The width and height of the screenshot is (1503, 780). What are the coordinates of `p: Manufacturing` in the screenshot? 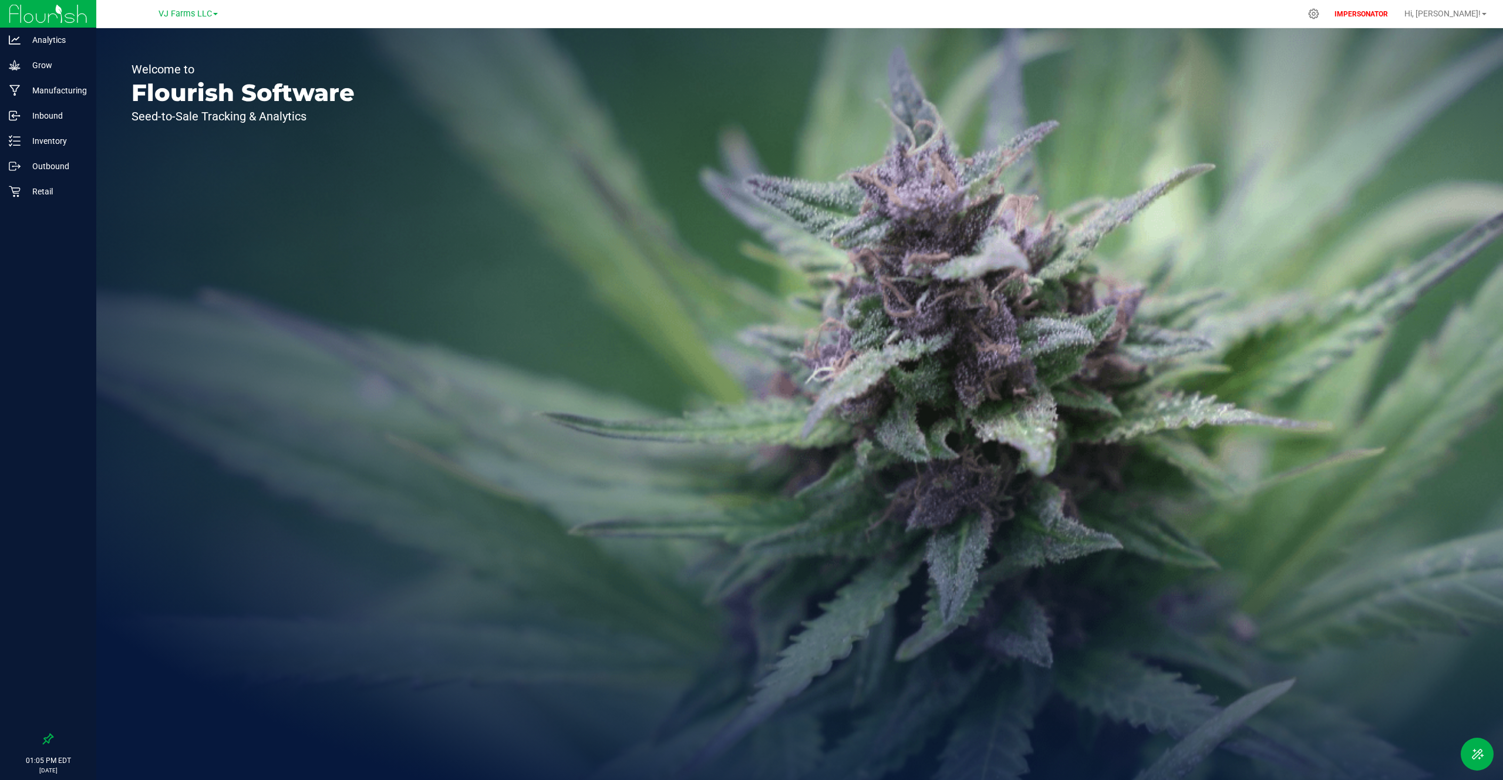 It's located at (56, 90).